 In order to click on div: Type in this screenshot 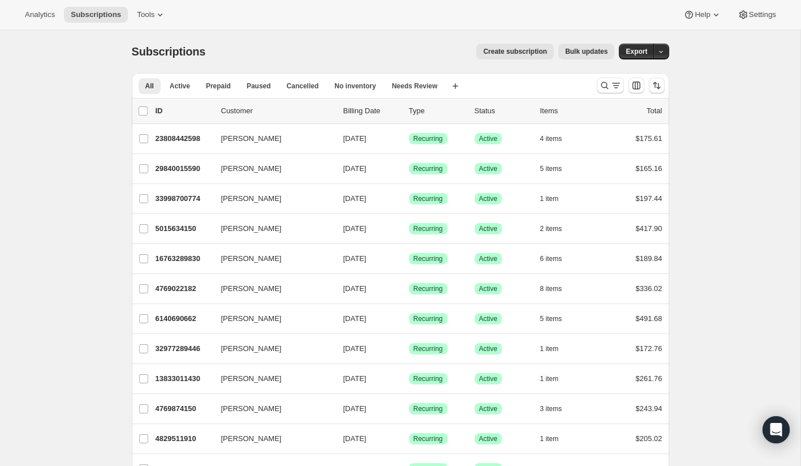, I will do `click(437, 111)`.